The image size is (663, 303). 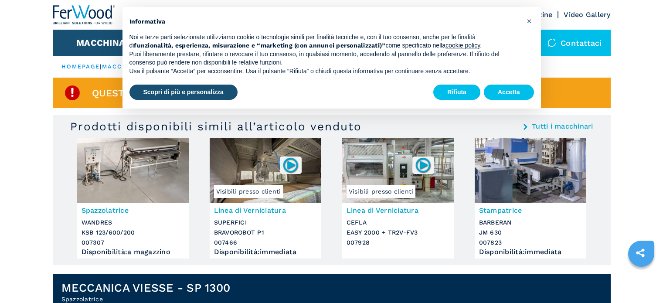 I want to click on img: Stampatrice BARBERAN JM 630, so click(x=531, y=170).